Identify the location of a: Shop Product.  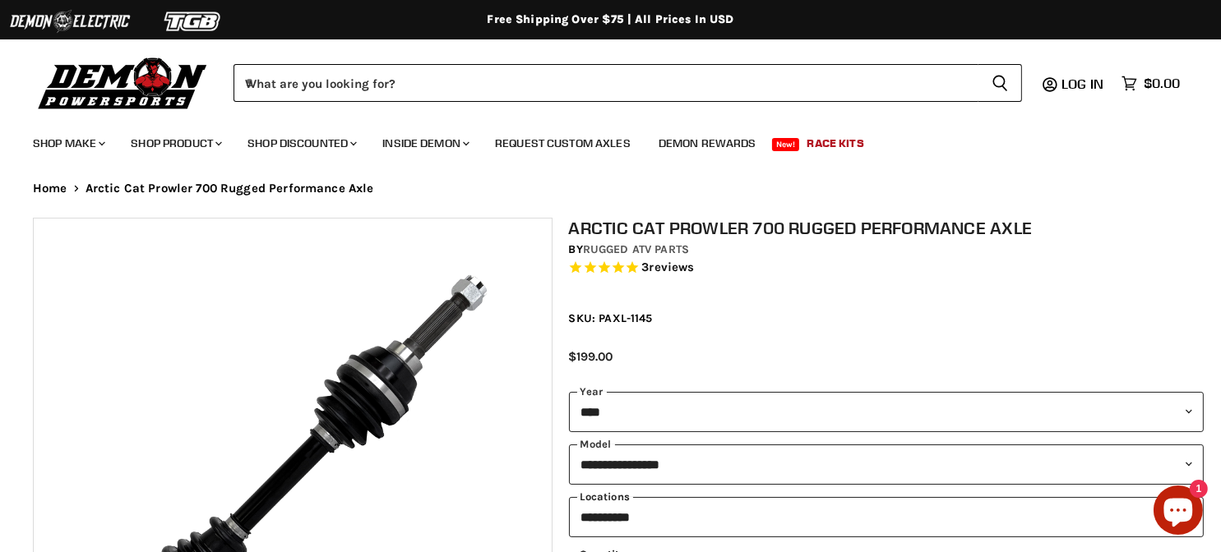
(175, 143).